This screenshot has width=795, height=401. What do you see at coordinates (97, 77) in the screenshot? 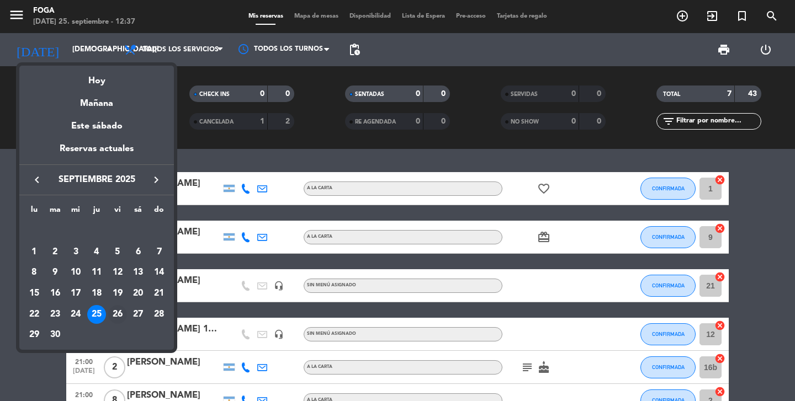
I see `div: Hoy` at bounding box center [97, 77].